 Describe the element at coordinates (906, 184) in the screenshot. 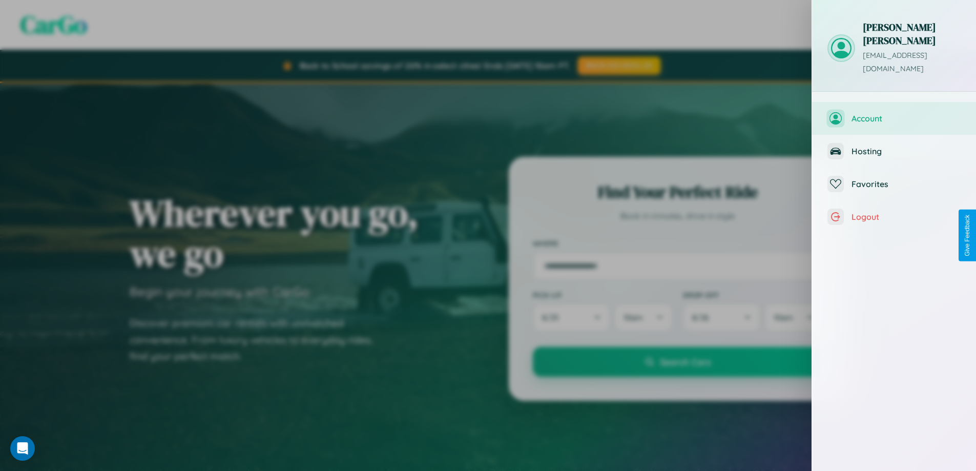

I see `span: Favorites` at that location.